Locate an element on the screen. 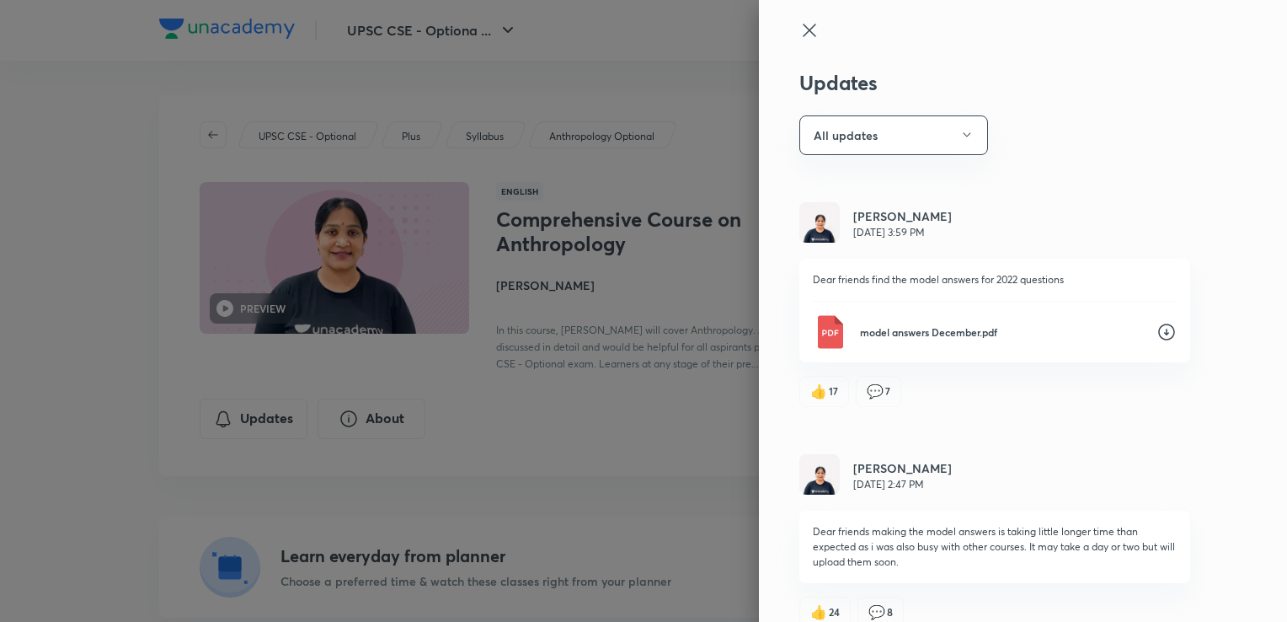 The image size is (1287, 622). img: Pdf is located at coordinates (830, 332).